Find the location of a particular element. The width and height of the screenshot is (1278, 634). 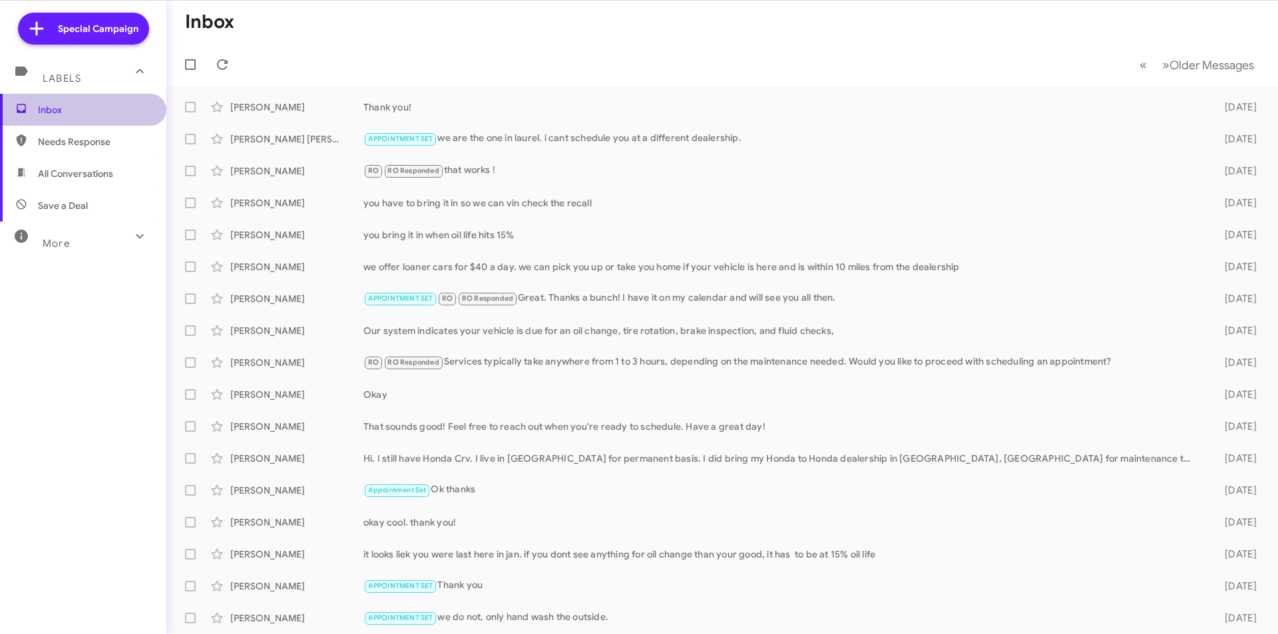

span: All Conversations is located at coordinates (75, 174).